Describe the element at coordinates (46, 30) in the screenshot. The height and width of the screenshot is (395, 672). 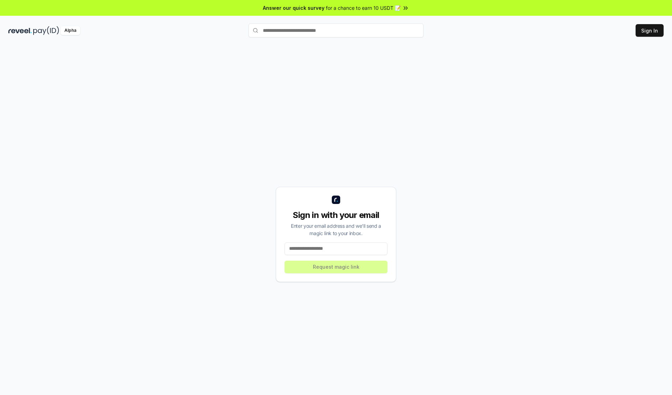
I see `img: pay_id` at that location.